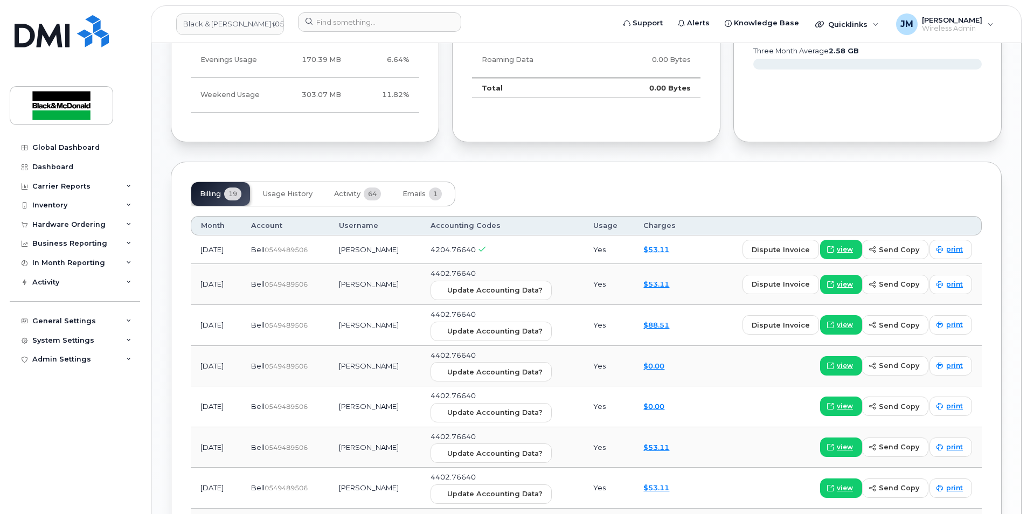  I want to click on span: 64, so click(372, 194).